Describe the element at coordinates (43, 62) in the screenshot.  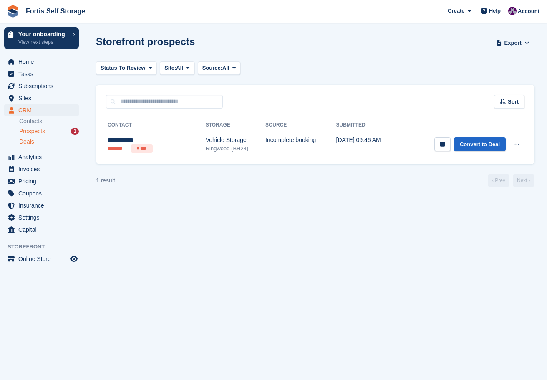
I see `span: Home` at that location.